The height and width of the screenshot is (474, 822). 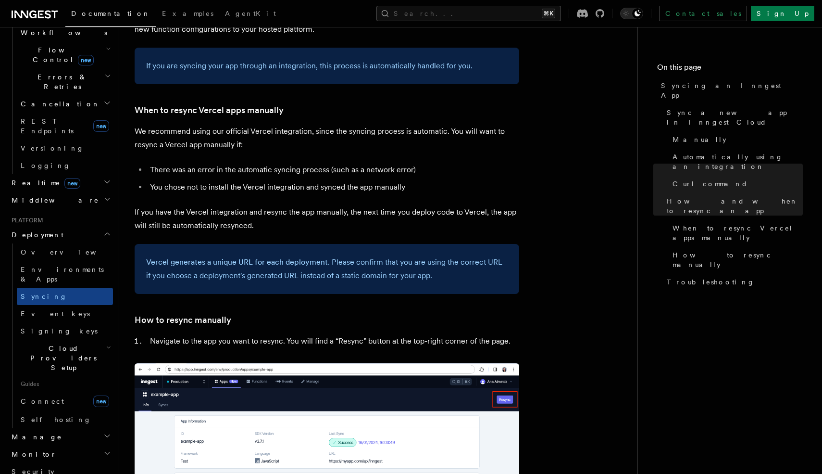 What do you see at coordinates (44, 183) in the screenshot?
I see `span: Realtime` at bounding box center [44, 183].